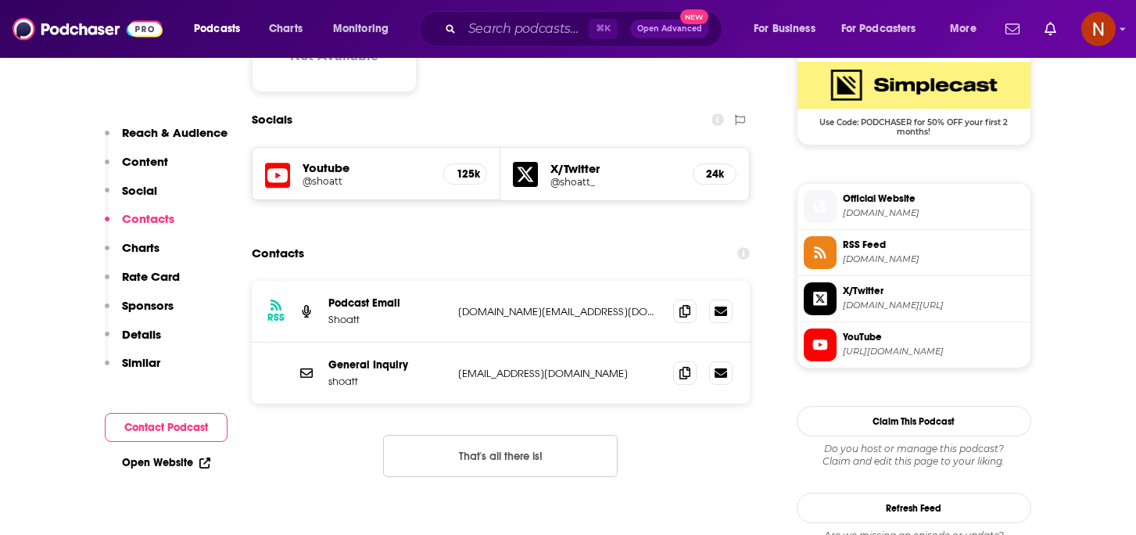  I want to click on a: Charts, so click(285, 29).